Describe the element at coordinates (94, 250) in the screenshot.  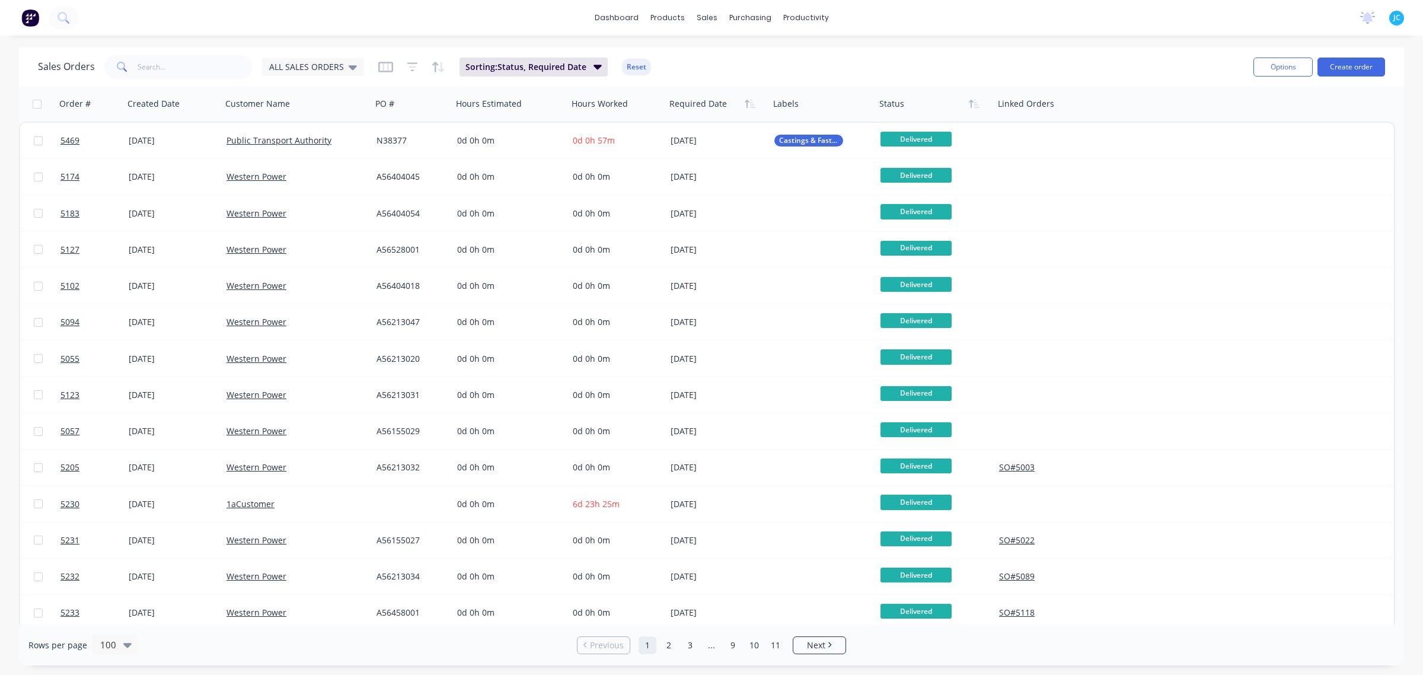
I see `a: 5127` at that location.